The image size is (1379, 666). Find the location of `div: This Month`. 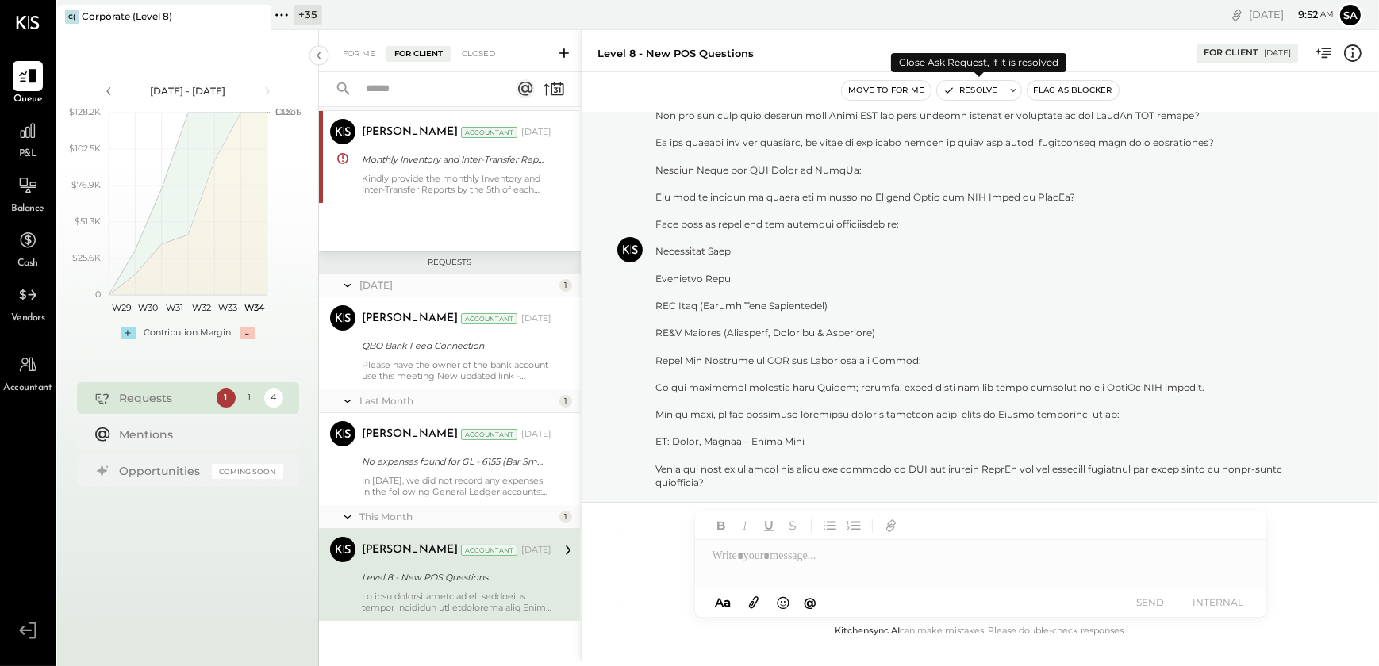

div: This Month is located at coordinates (457, 517).